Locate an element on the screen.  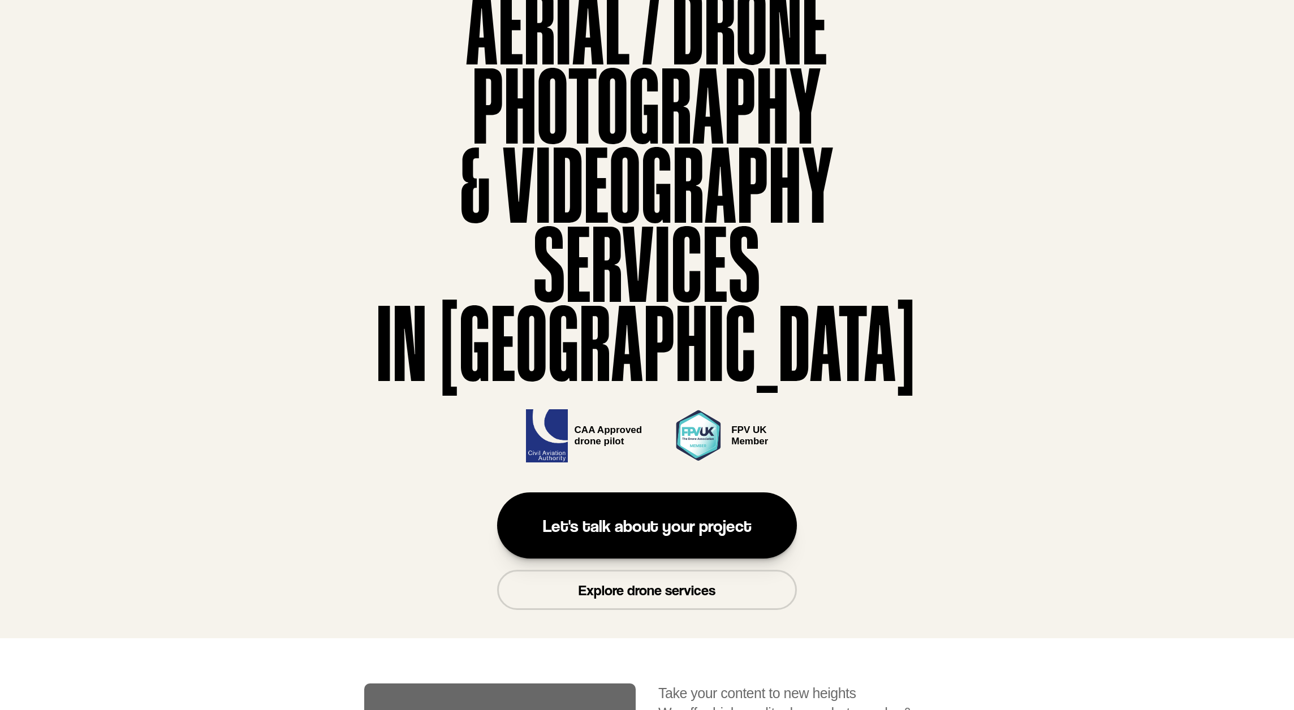
img: Civil aviation authority Approved Yorkshire Drone Pilot is located at coordinates (547, 436).